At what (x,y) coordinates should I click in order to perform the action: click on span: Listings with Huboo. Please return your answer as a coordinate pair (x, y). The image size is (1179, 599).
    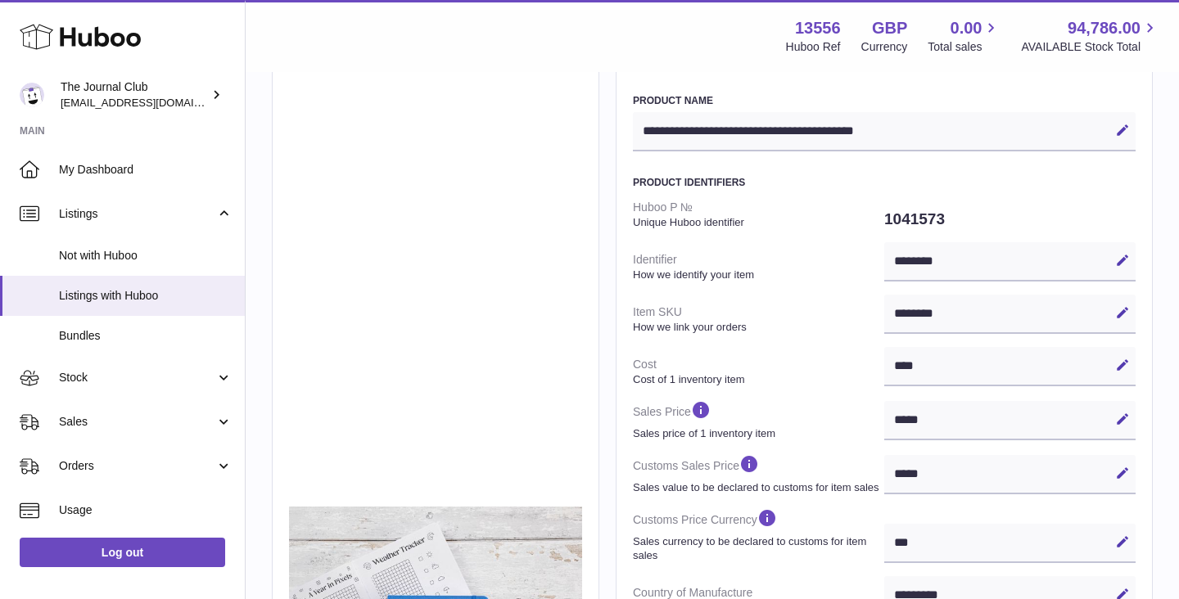
    Looking at the image, I should click on (146, 296).